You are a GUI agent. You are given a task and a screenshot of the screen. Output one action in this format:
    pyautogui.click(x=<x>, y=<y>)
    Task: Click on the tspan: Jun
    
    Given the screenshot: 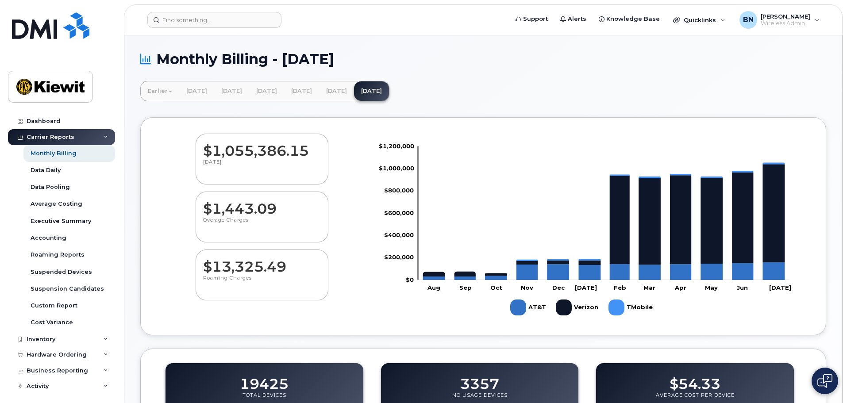 What is the action you would take?
    pyautogui.click(x=742, y=287)
    